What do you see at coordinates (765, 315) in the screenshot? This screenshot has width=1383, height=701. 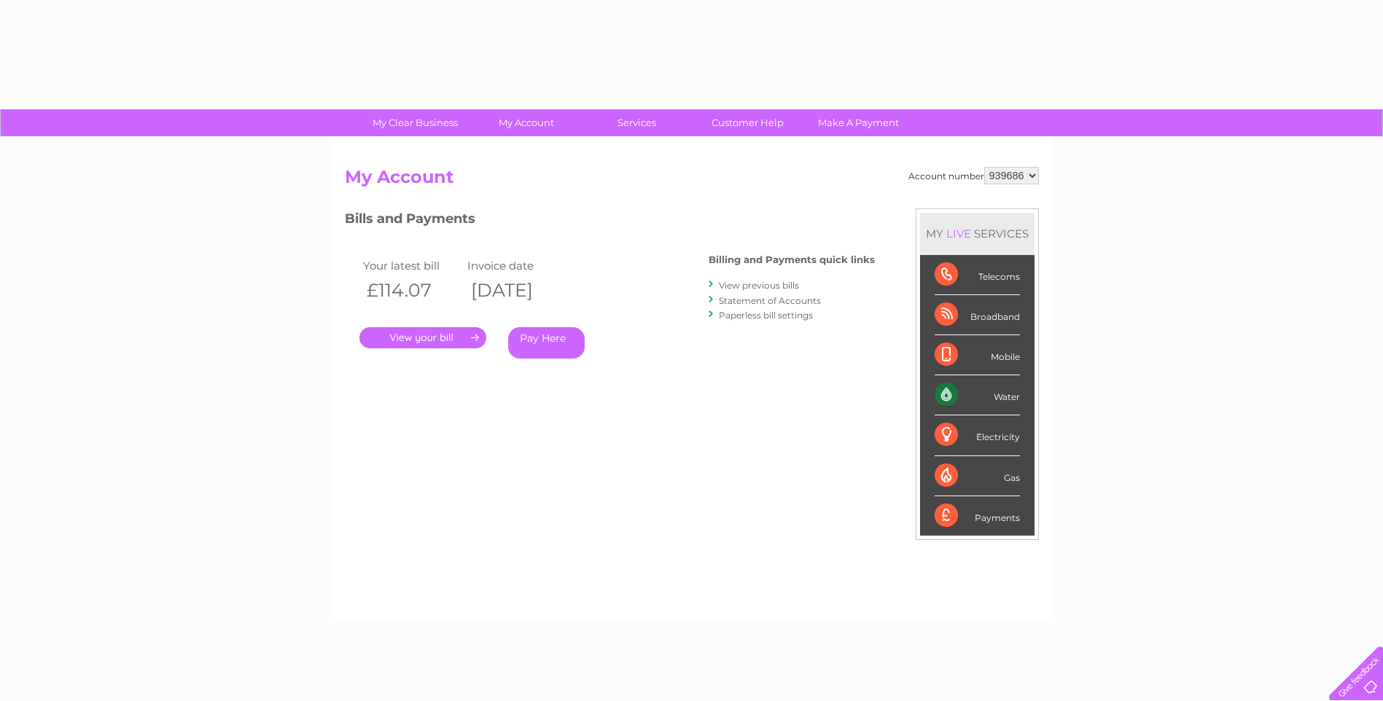 I see `a: Paperless bill settings` at bounding box center [765, 315].